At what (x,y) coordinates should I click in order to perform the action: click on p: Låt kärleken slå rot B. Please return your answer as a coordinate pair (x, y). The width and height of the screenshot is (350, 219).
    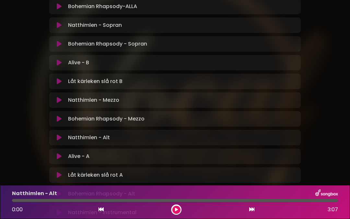
    Looking at the image, I should click on (95, 82).